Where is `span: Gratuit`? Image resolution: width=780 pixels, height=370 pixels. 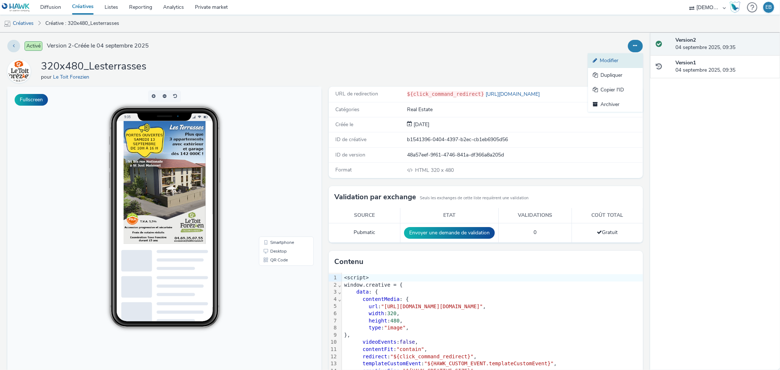 span: Gratuit is located at coordinates (607, 232).